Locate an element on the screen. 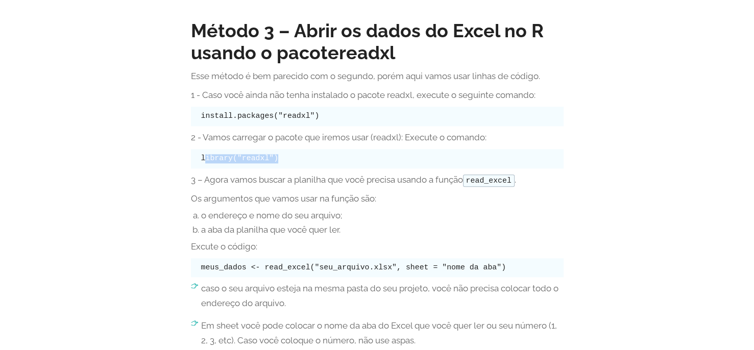  li: o endereço e nome do seu arquivo; is located at coordinates (382, 215).